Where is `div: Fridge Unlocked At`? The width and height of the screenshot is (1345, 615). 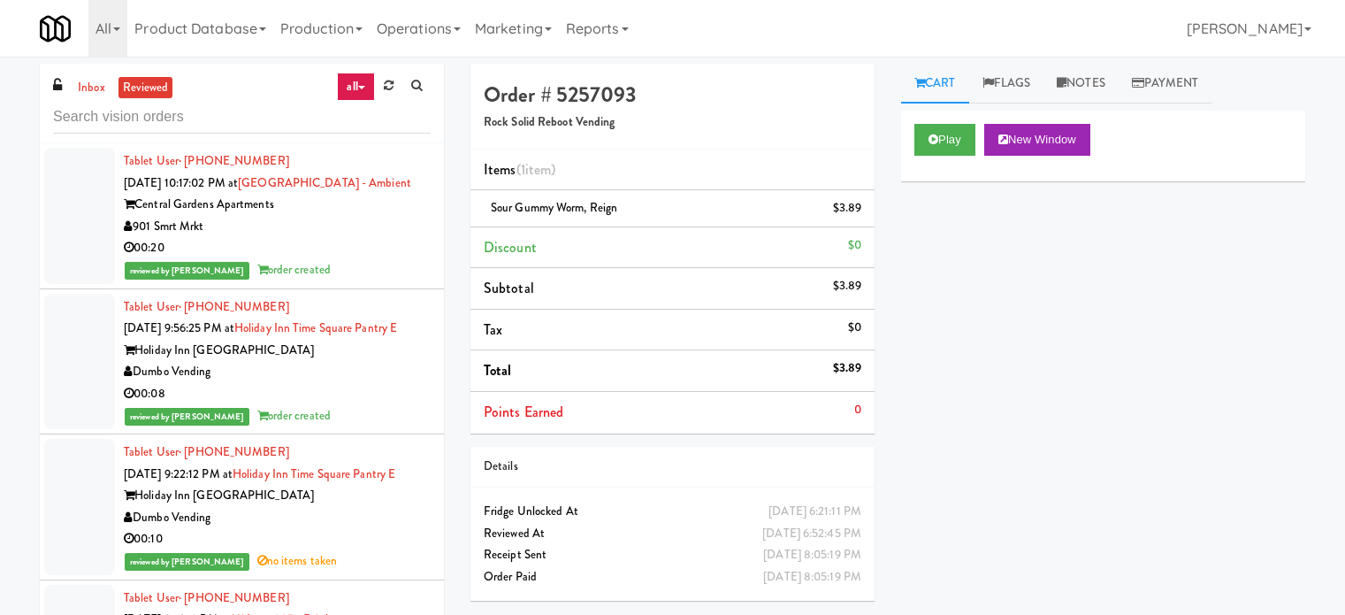
div: Fridge Unlocked At is located at coordinates (672, 511).